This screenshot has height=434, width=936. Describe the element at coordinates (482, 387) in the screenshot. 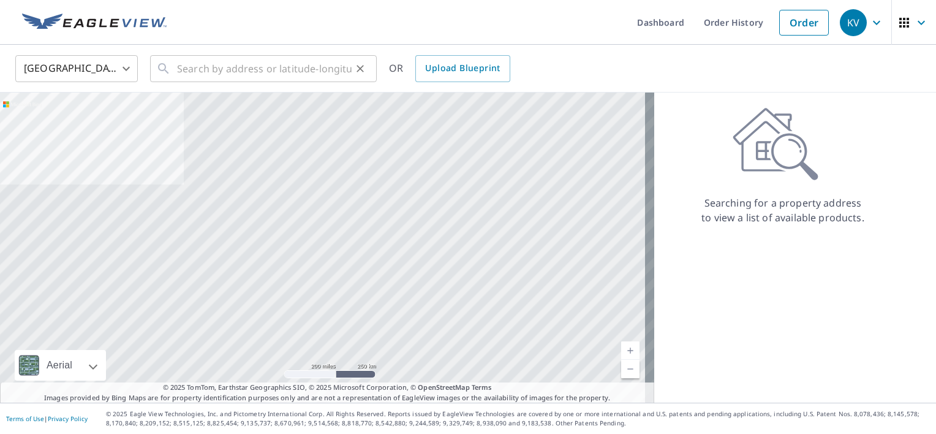

I see `a: Terms` at that location.